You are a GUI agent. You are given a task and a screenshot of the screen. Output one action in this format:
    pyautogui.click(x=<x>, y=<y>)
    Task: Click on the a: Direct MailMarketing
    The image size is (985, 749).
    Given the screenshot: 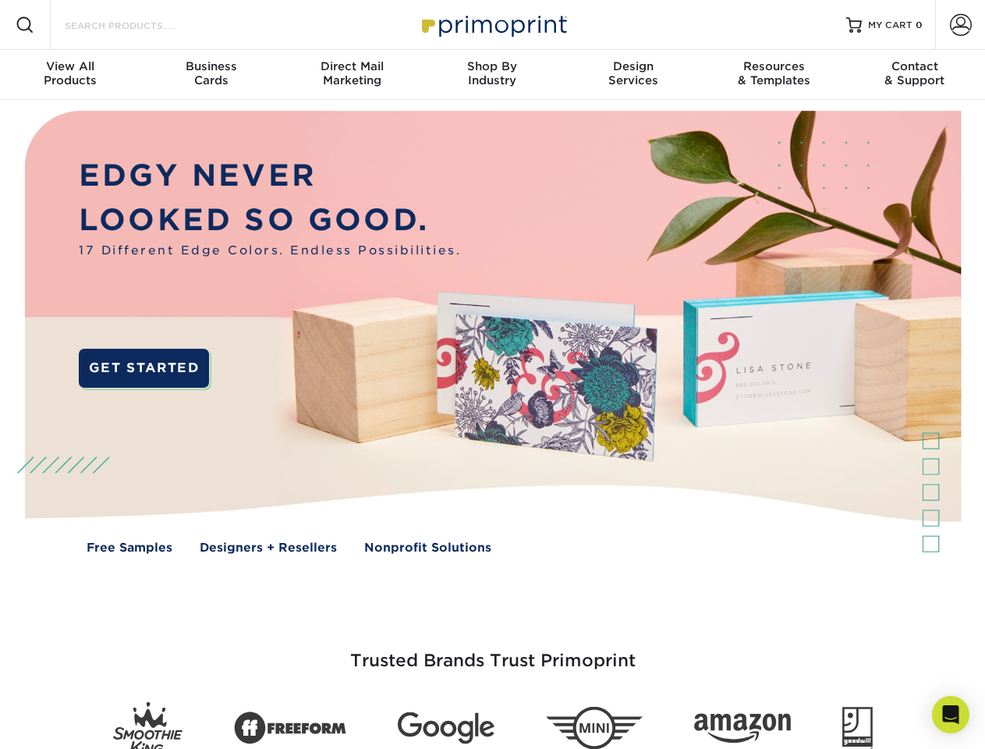 What is the action you would take?
    pyautogui.click(x=352, y=75)
    